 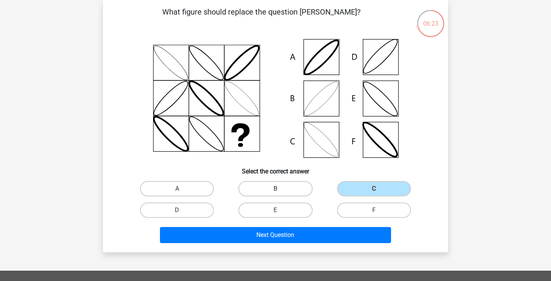 I want to click on label: C, so click(x=374, y=188).